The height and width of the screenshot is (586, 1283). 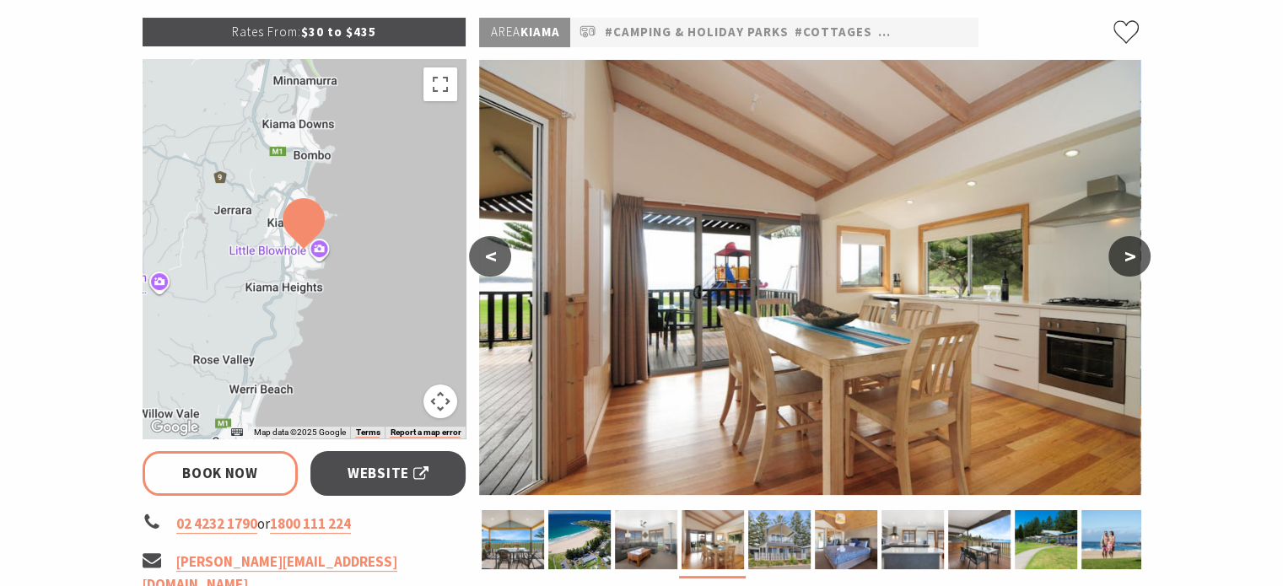 What do you see at coordinates (266, 31) in the screenshot?
I see `span: Rates From:` at bounding box center [266, 31].